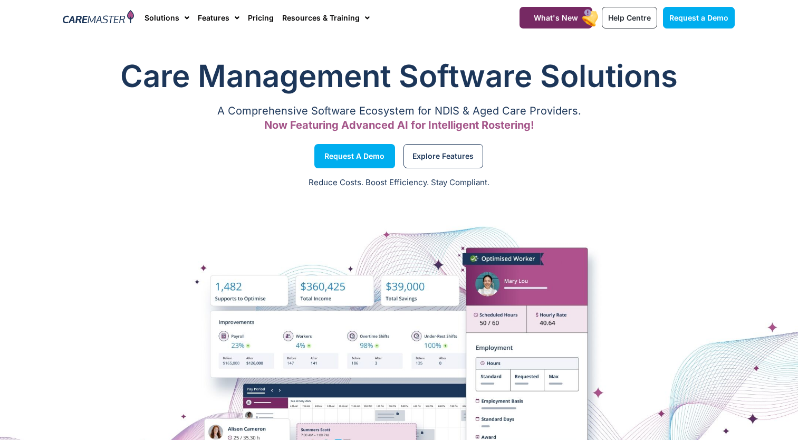  Describe the element at coordinates (399, 183) in the screenshot. I see `p: Reduce Costs. Boost Efficiency. Stay Compliant.` at that location.